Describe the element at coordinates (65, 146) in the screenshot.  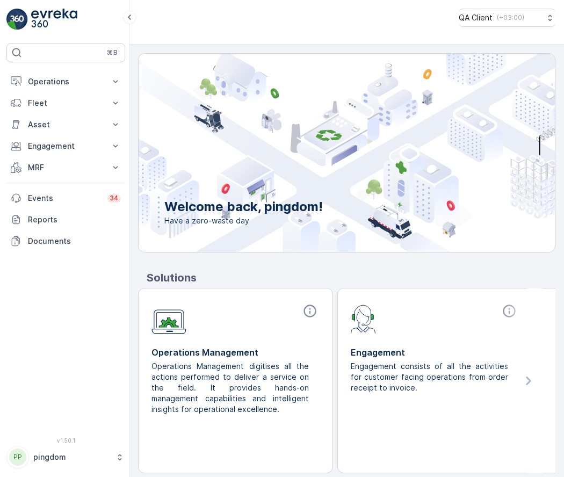
I see `button: Engagement` at that location.